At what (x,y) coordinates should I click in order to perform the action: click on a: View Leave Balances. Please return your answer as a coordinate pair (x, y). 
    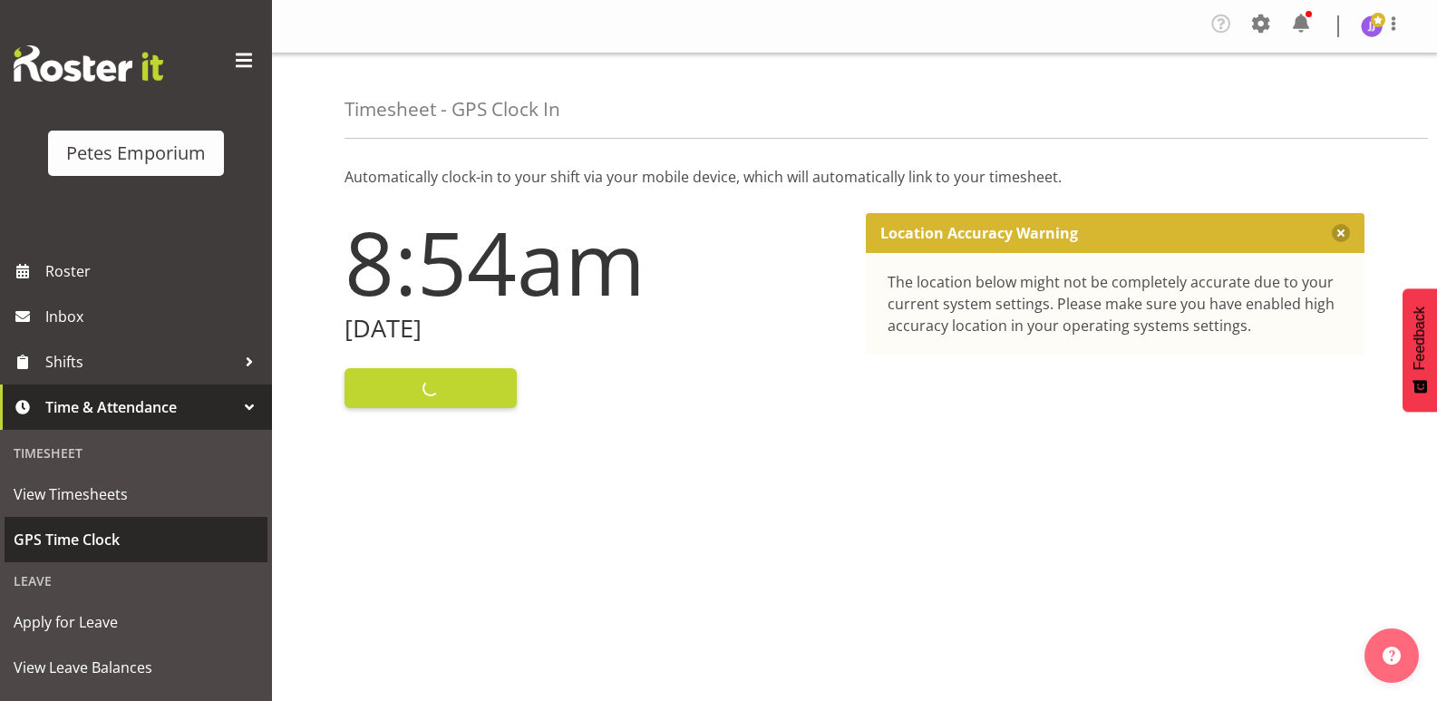
    Looking at the image, I should click on (136, 667).